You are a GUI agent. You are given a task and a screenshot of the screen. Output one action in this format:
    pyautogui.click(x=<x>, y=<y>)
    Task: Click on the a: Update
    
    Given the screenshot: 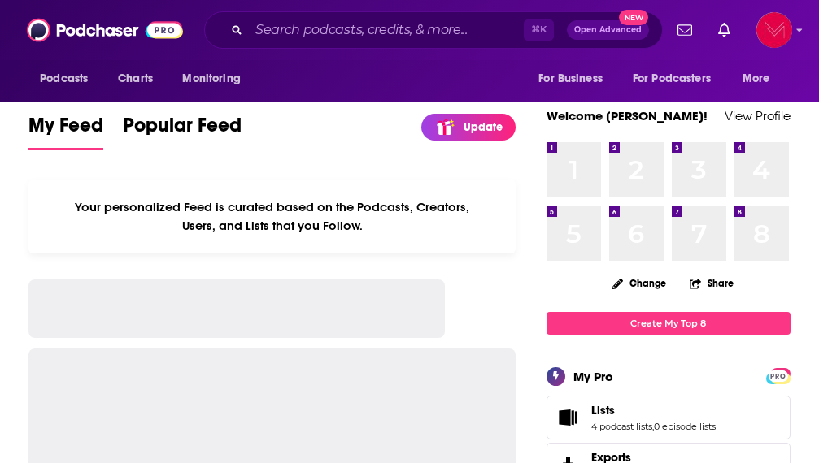 What is the action you would take?
    pyautogui.click(x=468, y=127)
    